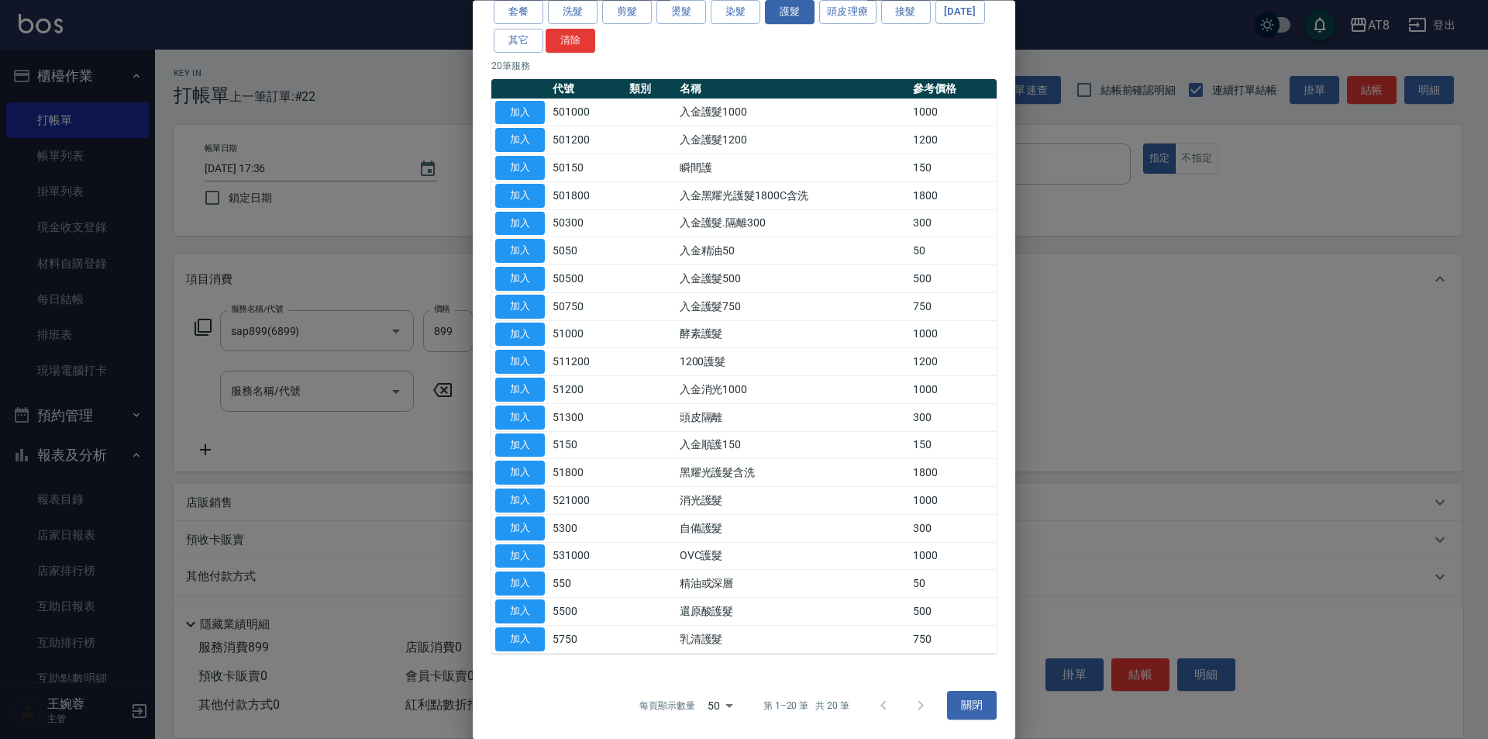 The height and width of the screenshot is (739, 1488). Describe the element at coordinates (587, 224) in the screenshot. I see `td: 50300` at that location.